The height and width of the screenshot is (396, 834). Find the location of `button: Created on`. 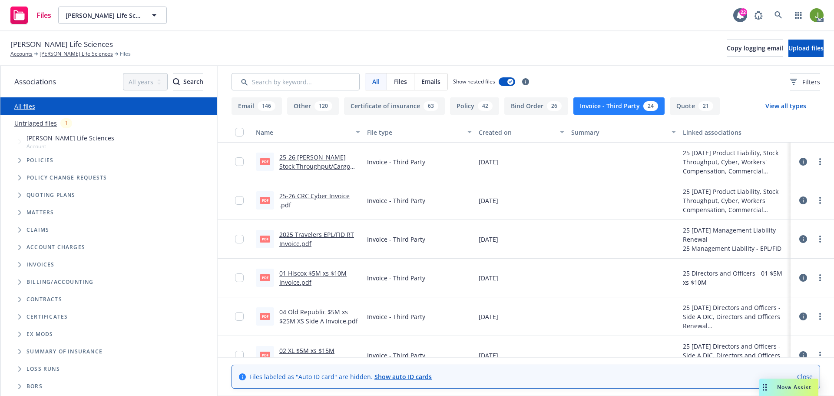

button: Created on is located at coordinates (522, 132).